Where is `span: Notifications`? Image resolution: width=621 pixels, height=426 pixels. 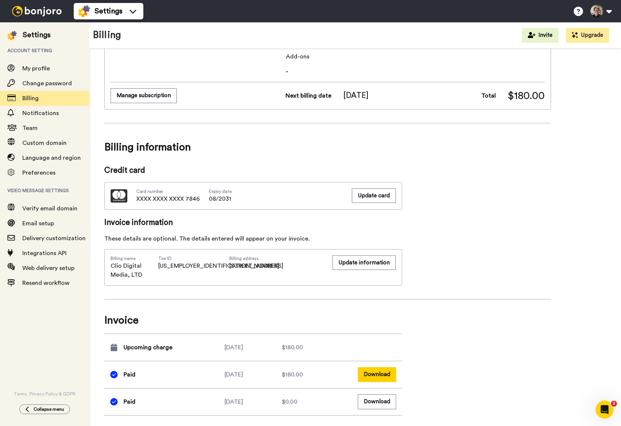
span: Notifications is located at coordinates (41, 113).